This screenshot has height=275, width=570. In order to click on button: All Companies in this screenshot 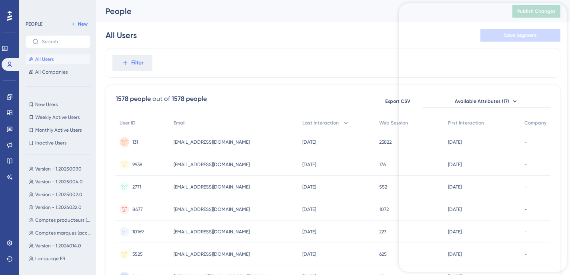, I will do `click(58, 72)`.